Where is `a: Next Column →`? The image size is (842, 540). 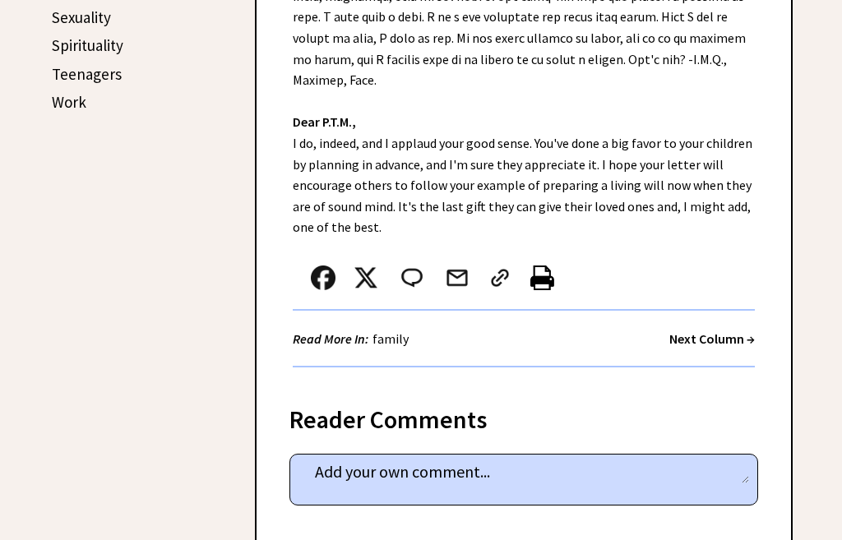
a: Next Column → is located at coordinates (712, 339).